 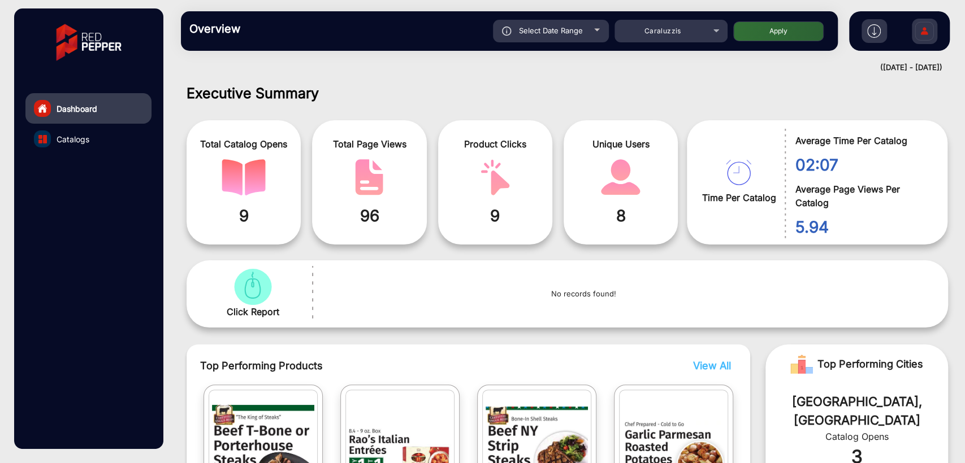 What do you see at coordinates (369, 144) in the screenshot?
I see `span: Total Page Views` at bounding box center [369, 144].